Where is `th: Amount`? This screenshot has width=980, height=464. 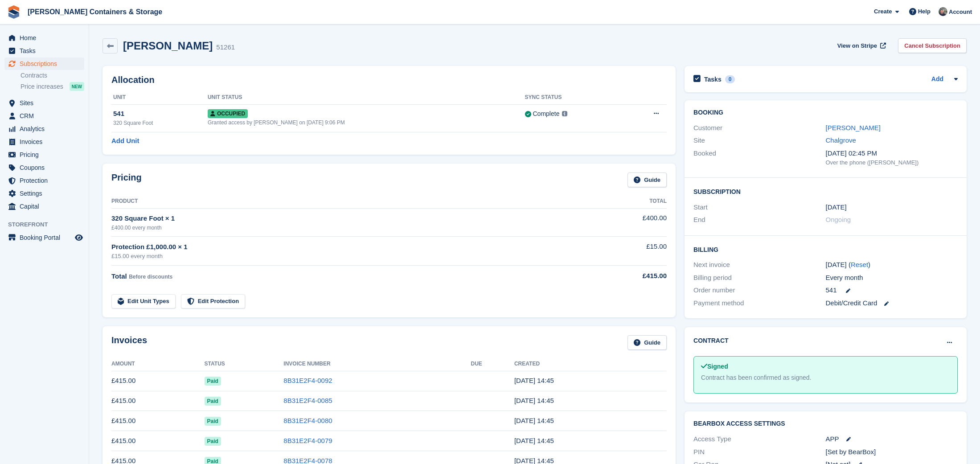
th: Amount is located at coordinates (158, 364).